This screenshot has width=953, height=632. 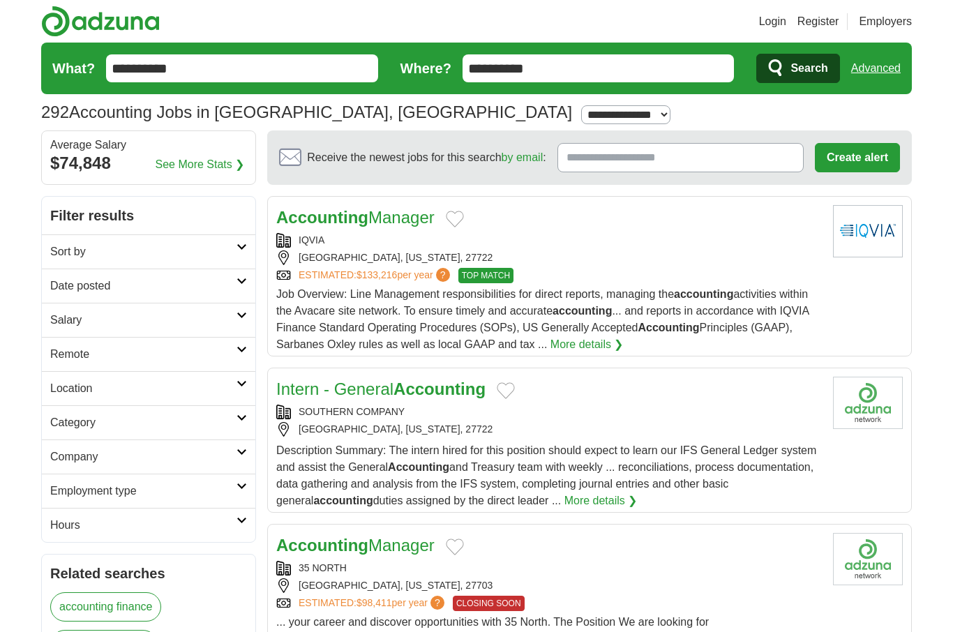 What do you see at coordinates (425, 68) in the screenshot?
I see `label: Where?` at bounding box center [425, 68].